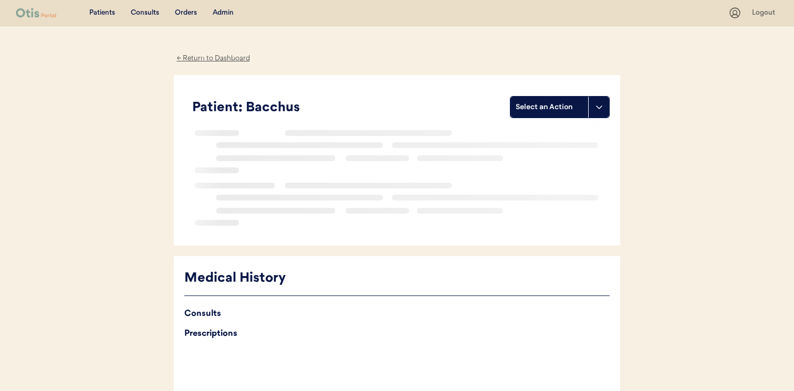 The height and width of the screenshot is (391, 794). Describe the element at coordinates (213, 58) in the screenshot. I see `div: ← Return to Dashboard` at that location.